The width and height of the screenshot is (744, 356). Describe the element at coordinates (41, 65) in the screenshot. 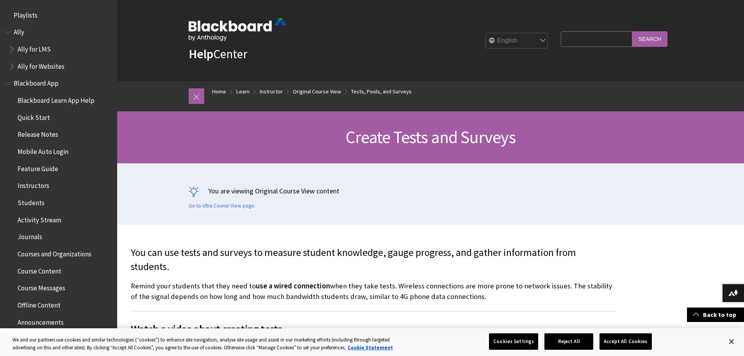

I see `span: Ally for Websites` at that location.